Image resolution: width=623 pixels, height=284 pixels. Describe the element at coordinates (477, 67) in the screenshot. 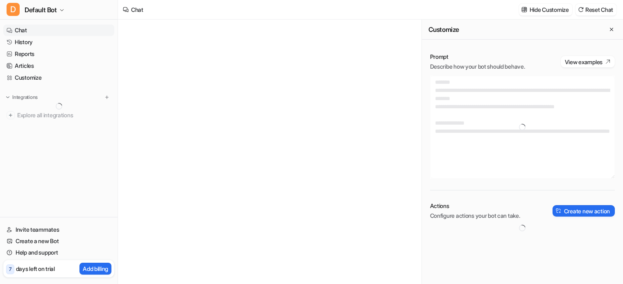

I see `p: Describe how your bot should behave.` at that location.